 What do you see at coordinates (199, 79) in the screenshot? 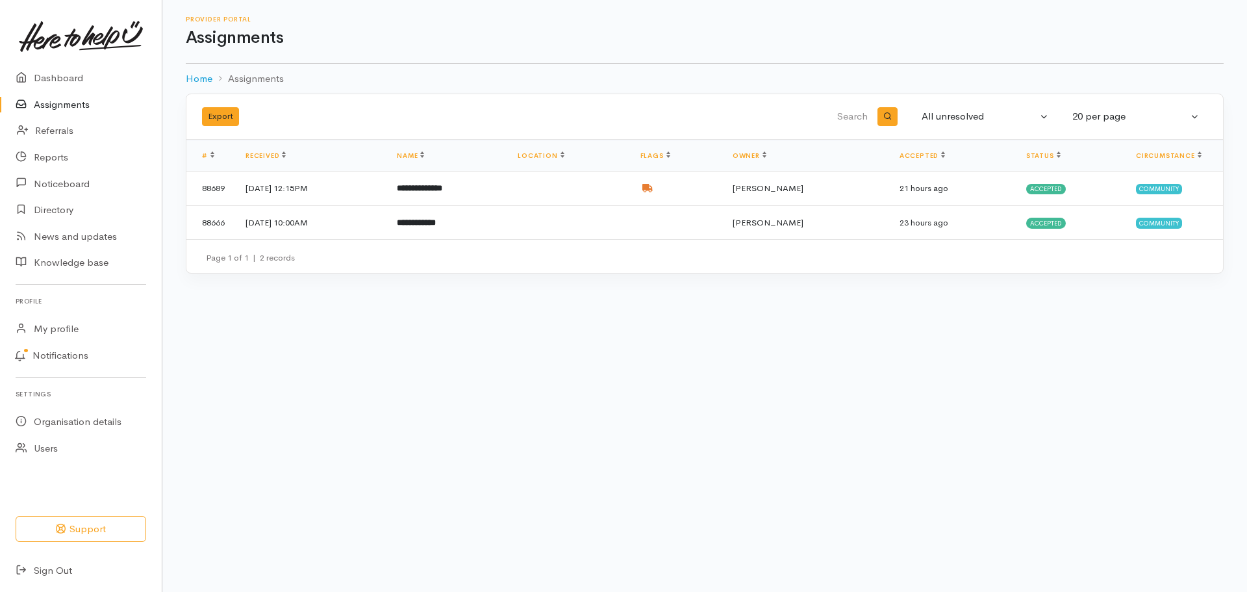
I see `a: Home` at bounding box center [199, 79].